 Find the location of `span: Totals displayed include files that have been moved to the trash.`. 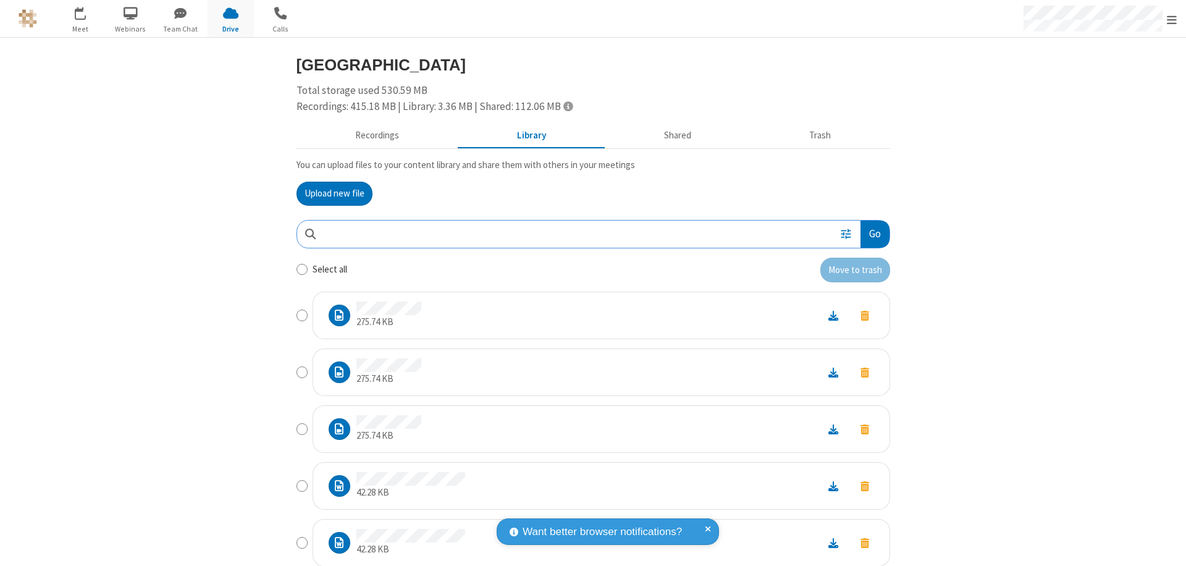

span: Totals displayed include files that have been moved to the trash. is located at coordinates (568, 106).